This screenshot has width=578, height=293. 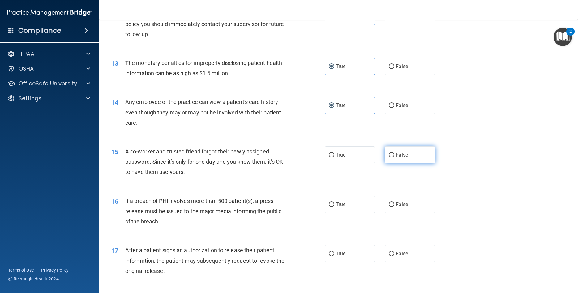 I want to click on button: Open Resource Center, 2 new notifications, so click(x=562, y=37).